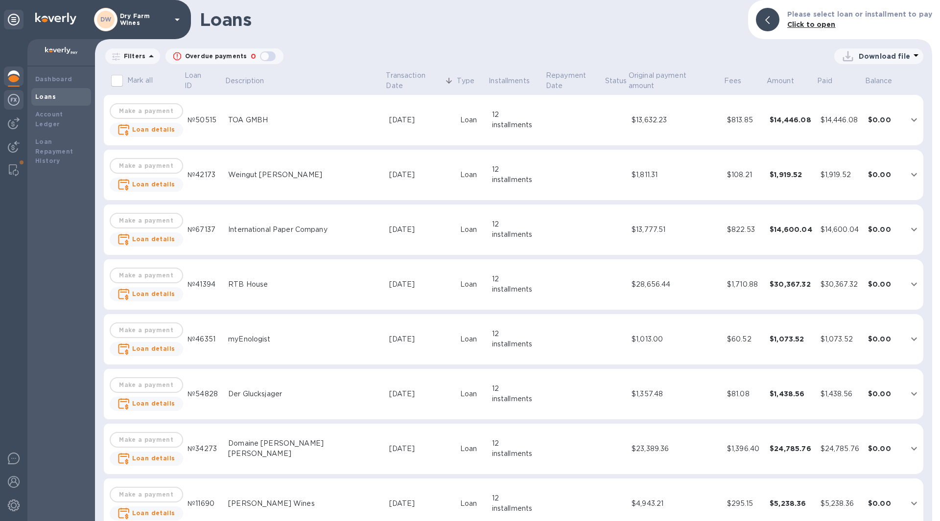 Image resolution: width=940 pixels, height=521 pixels. I want to click on div: $108.21, so click(744, 175).